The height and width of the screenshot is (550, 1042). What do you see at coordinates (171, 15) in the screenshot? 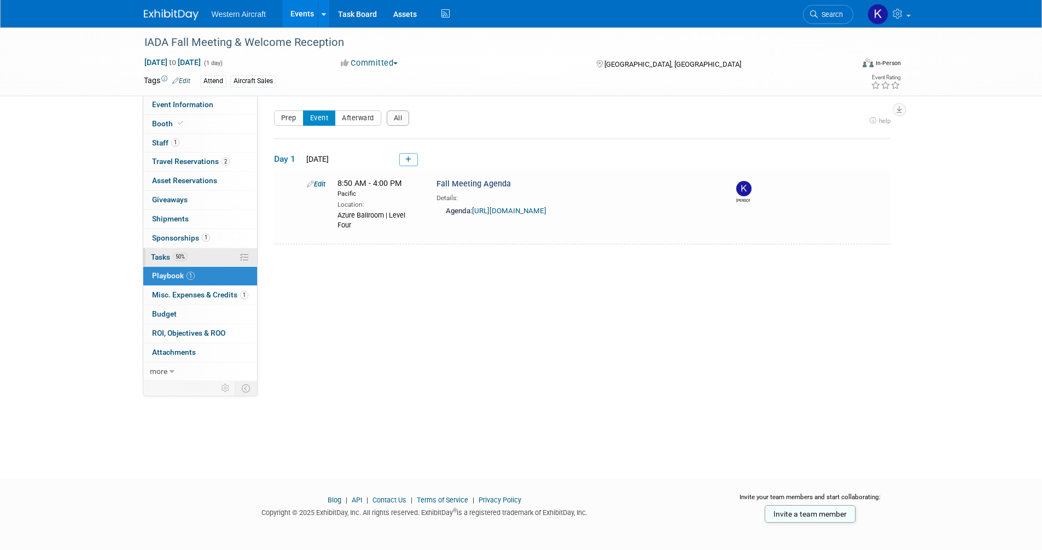
I see `img: ExhibitDay` at bounding box center [171, 15].